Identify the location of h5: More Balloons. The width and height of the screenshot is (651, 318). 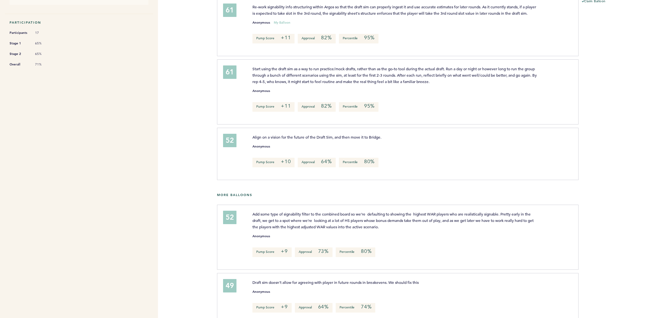
(431, 195).